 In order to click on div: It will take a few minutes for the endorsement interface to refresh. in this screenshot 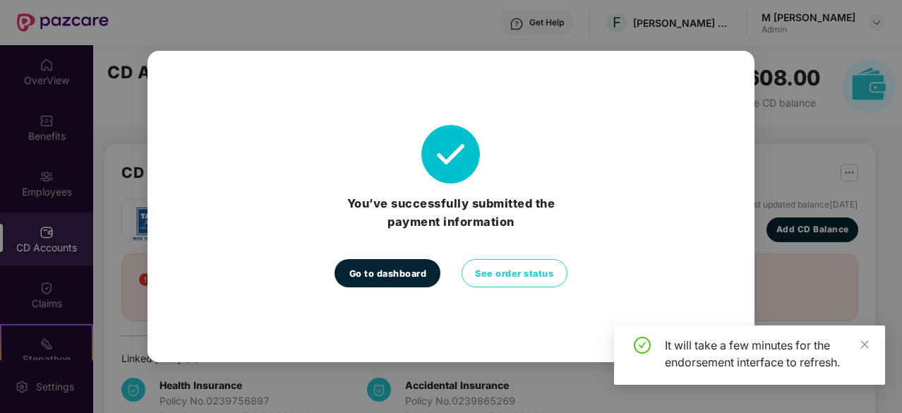, I will do `click(767, 354)`.